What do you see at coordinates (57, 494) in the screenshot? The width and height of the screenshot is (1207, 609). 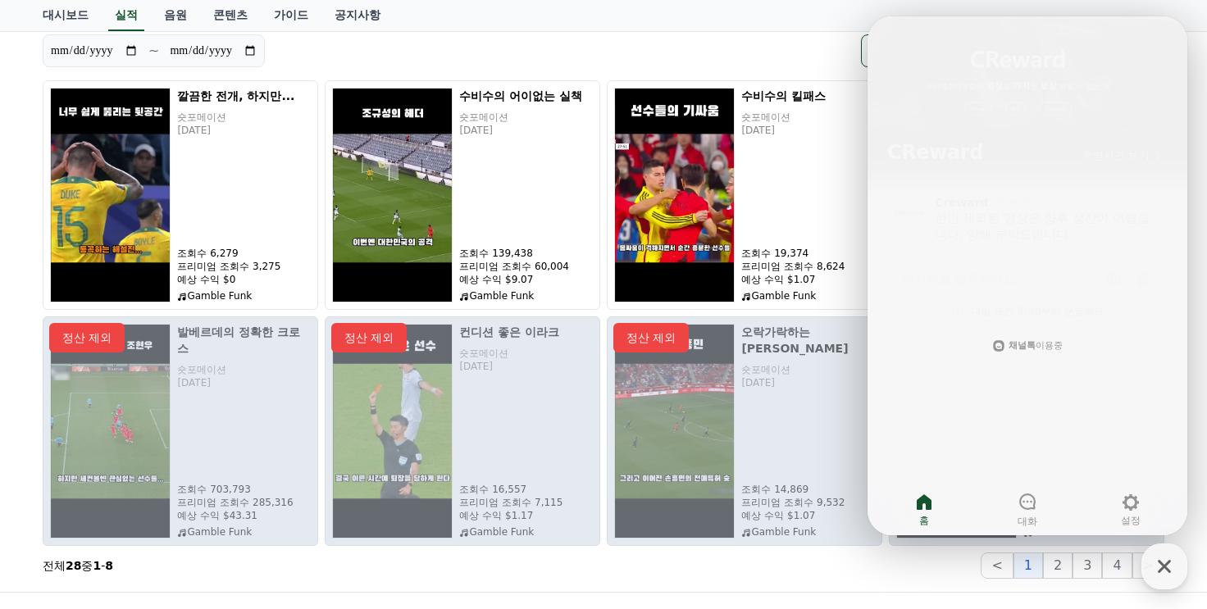 I see `a: 홈` at bounding box center [57, 494].